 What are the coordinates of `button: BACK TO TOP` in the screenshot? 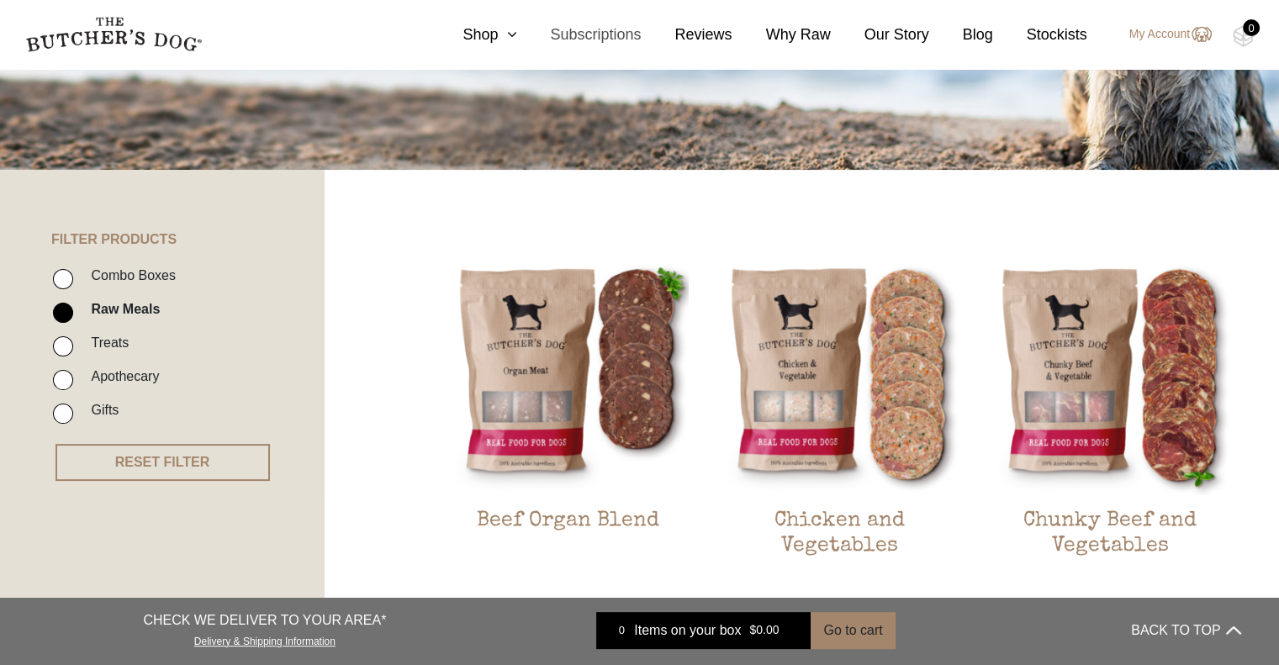 It's located at (1186, 631).